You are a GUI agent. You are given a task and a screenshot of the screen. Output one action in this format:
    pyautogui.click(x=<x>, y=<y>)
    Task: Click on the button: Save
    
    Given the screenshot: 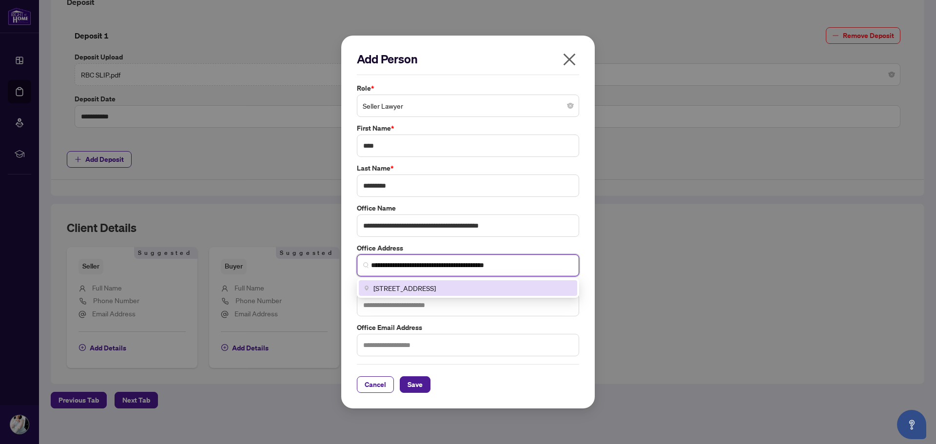 What is the action you would take?
    pyautogui.click(x=415, y=385)
    